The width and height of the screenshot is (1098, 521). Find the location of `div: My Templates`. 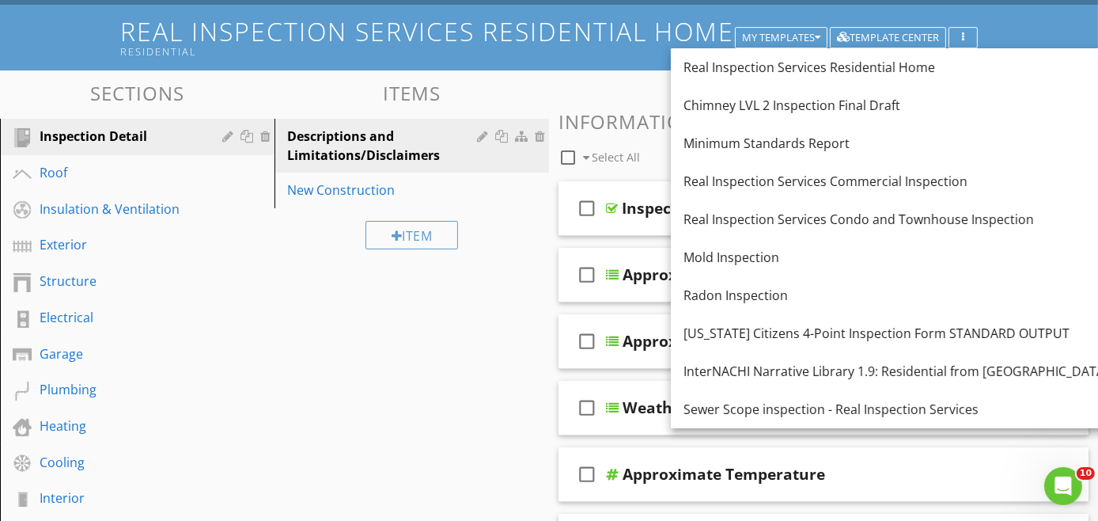

div: My Templates is located at coordinates (781, 38).